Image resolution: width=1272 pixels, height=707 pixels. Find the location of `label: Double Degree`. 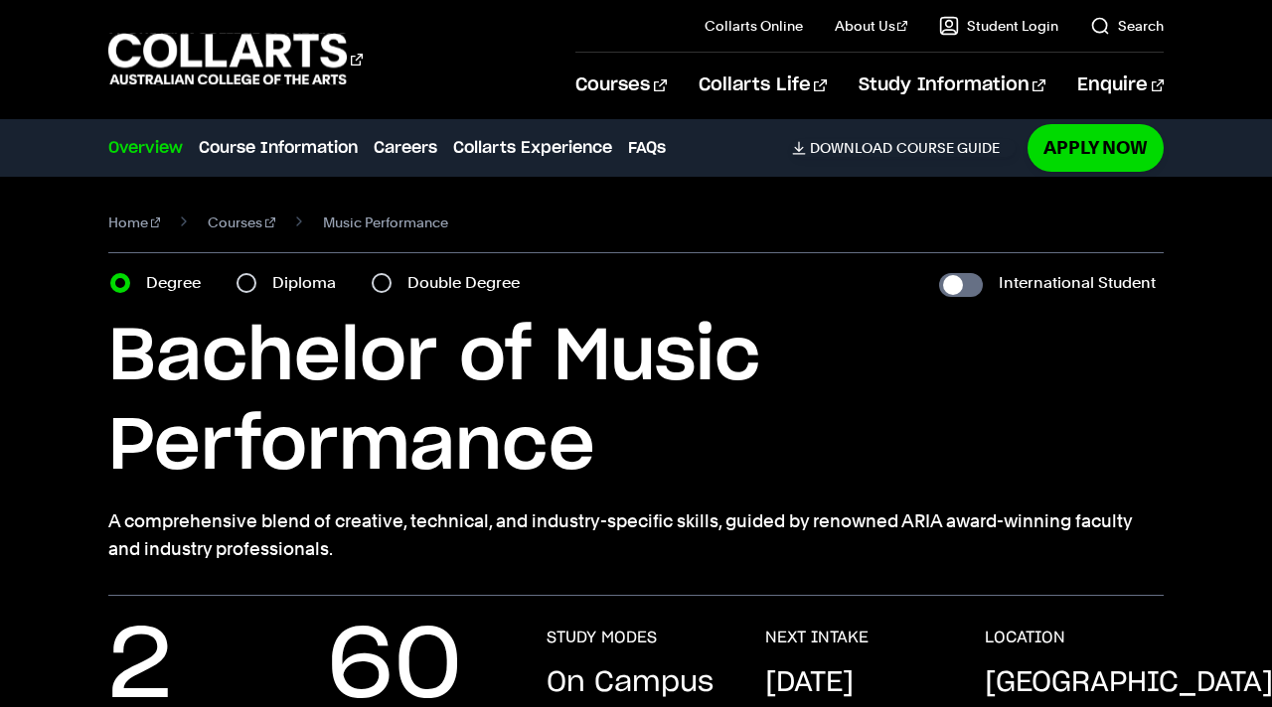

label: Double Degree is located at coordinates (469, 283).